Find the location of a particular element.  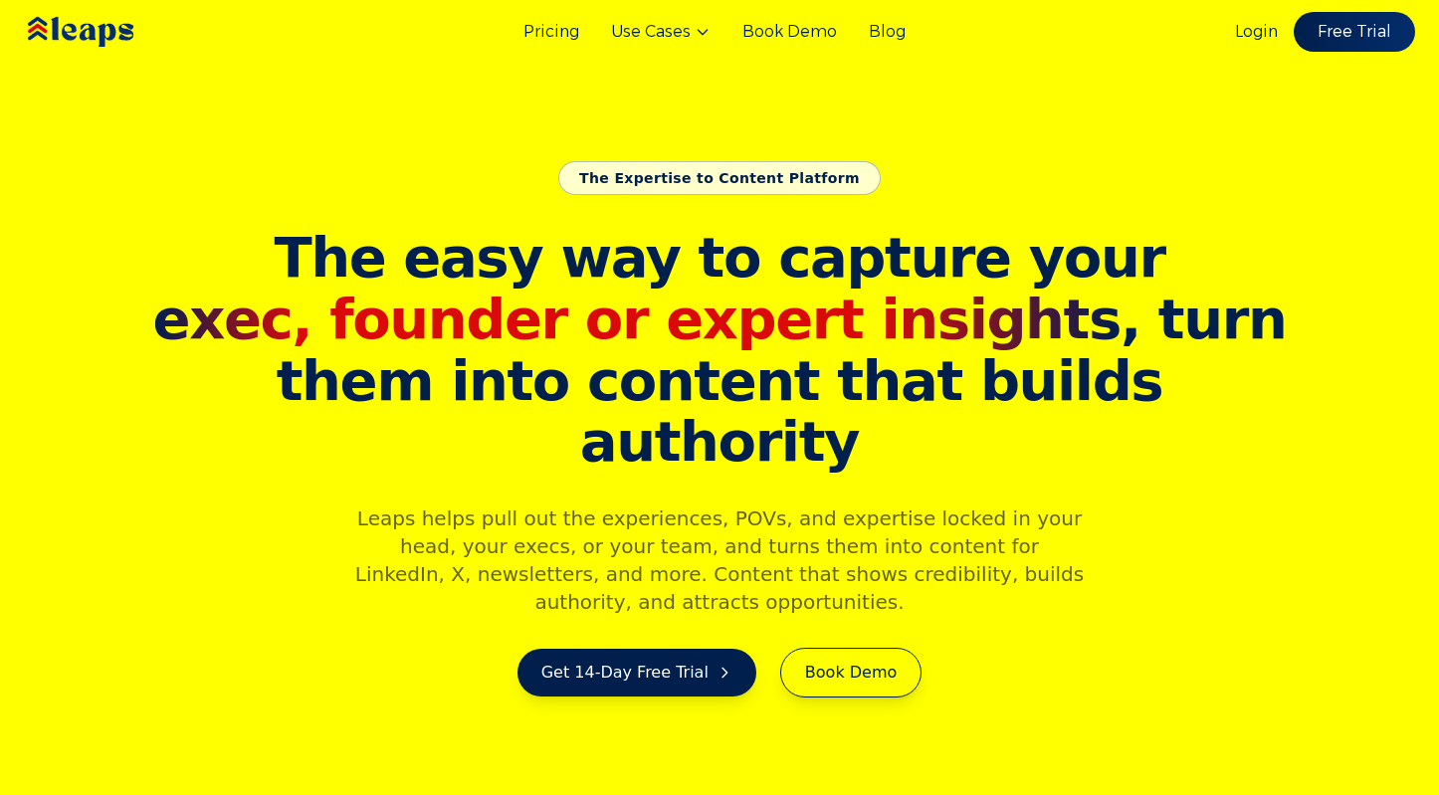

span: , turn is located at coordinates (719, 319).